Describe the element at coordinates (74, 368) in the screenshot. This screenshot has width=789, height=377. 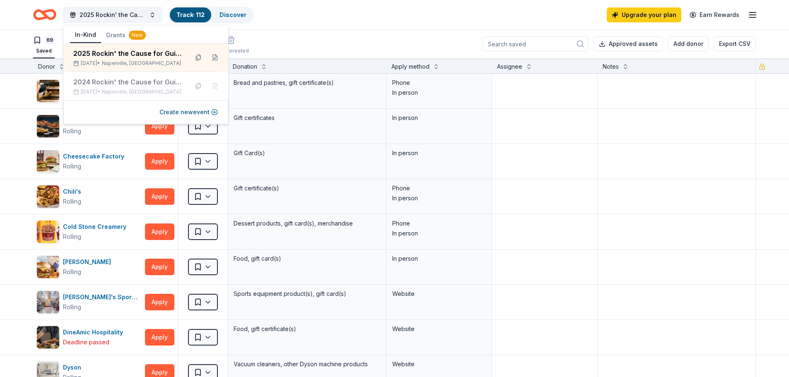
I see `div: Dyson` at that location.